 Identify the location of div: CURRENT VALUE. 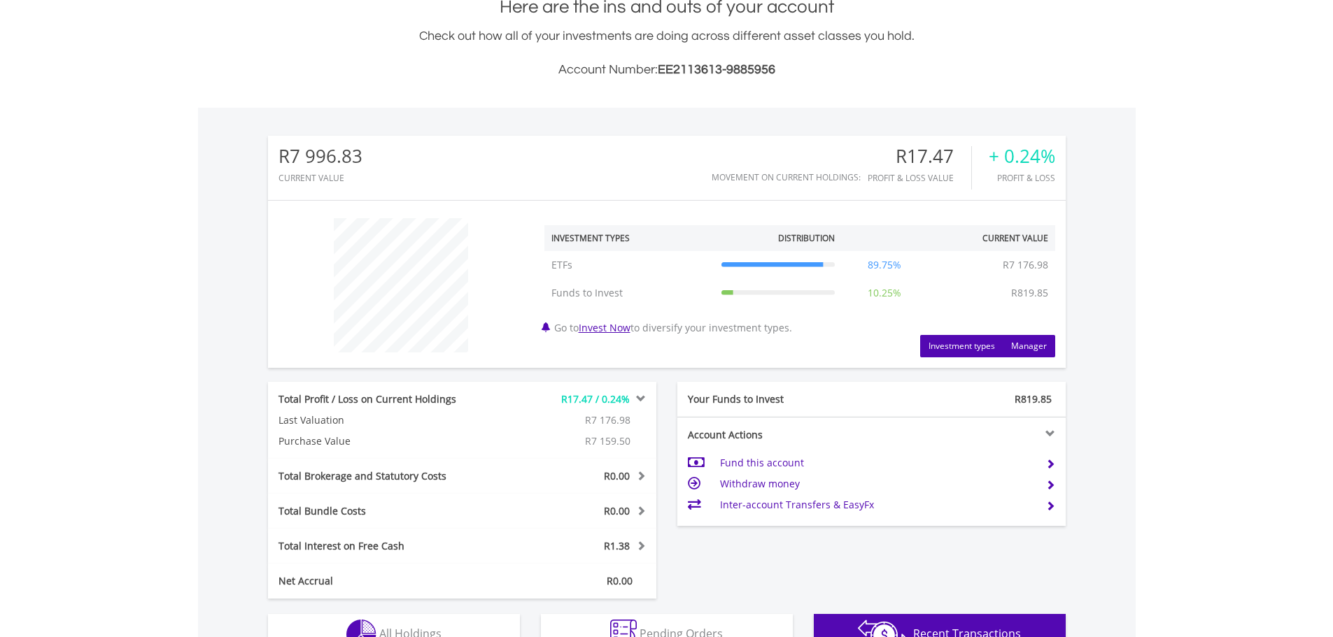
(320, 178).